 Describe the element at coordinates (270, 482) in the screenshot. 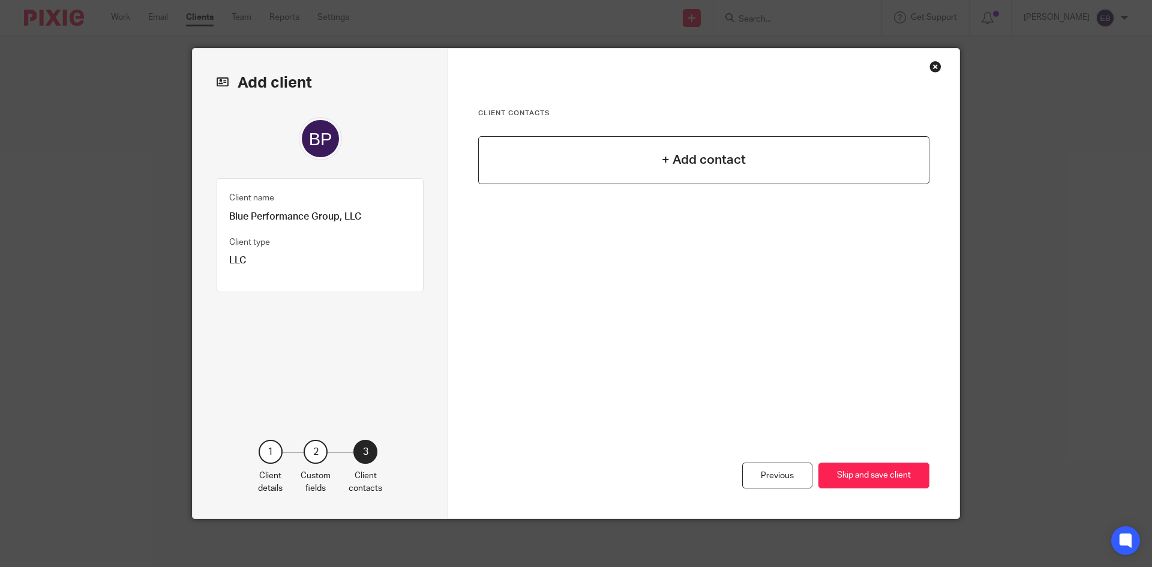

I see `p: Client details` at that location.